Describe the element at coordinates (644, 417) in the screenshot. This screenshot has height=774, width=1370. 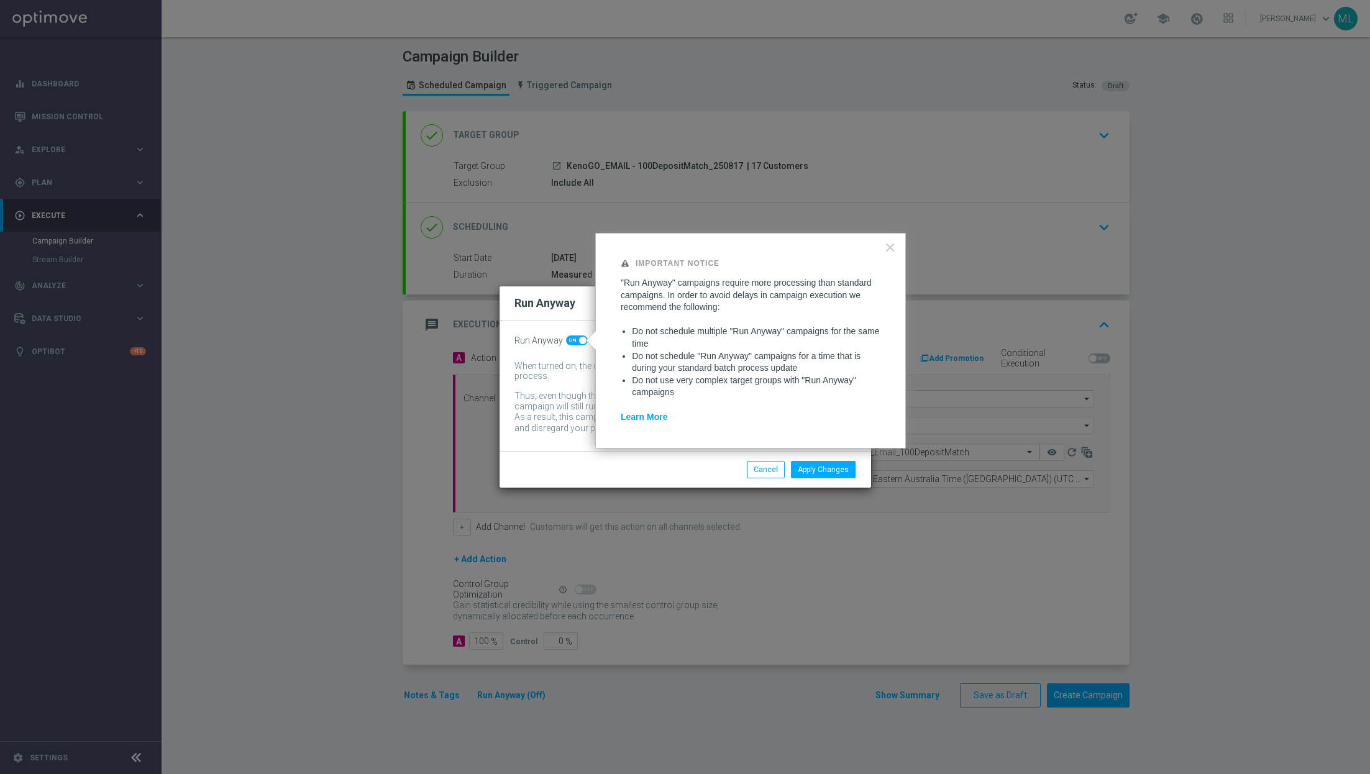
I see `a: Learn More` at that location.